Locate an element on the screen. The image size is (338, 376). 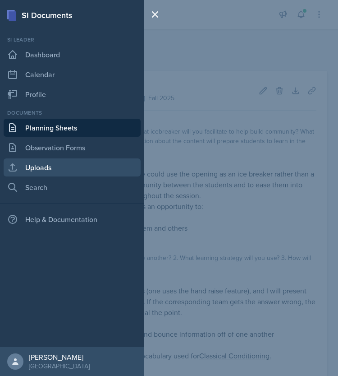
a: Calendar is located at coordinates (72, 74).